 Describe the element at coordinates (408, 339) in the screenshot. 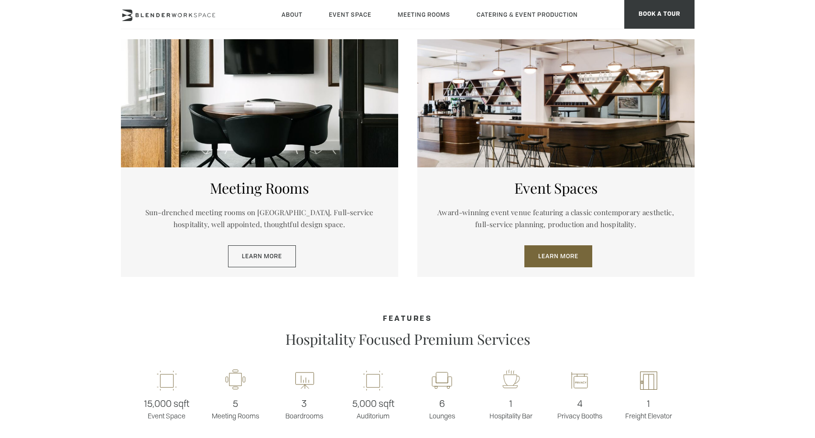

I see `p: Hospitality Focused Premium Services` at that location.